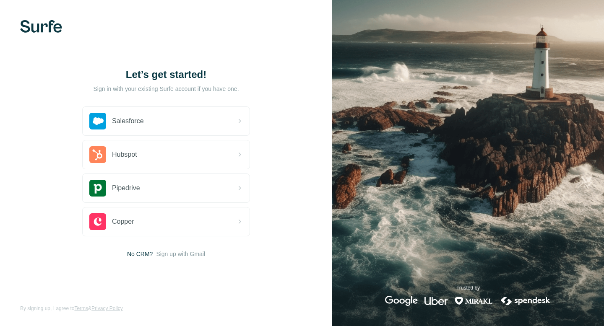 The width and height of the screenshot is (604, 326). What do you see at coordinates (401, 301) in the screenshot?
I see `img: google's logo` at bounding box center [401, 301].